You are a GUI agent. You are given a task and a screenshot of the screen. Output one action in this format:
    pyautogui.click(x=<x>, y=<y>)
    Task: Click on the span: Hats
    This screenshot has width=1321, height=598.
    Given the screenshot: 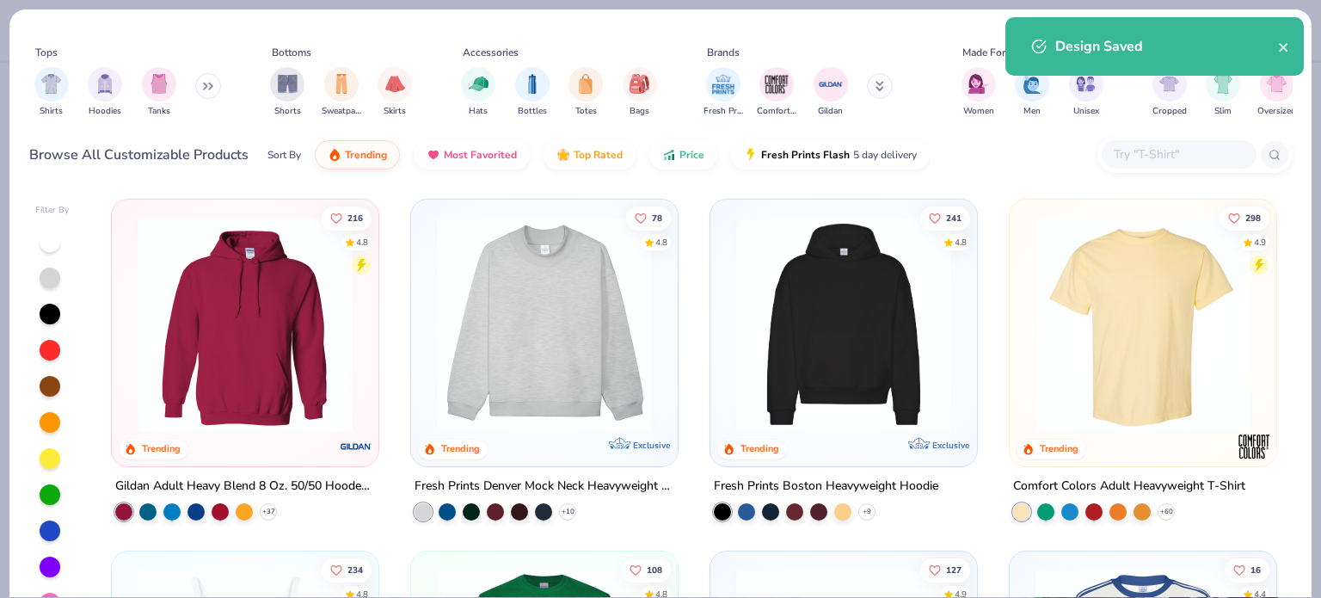 What is the action you would take?
    pyautogui.click(x=478, y=111)
    